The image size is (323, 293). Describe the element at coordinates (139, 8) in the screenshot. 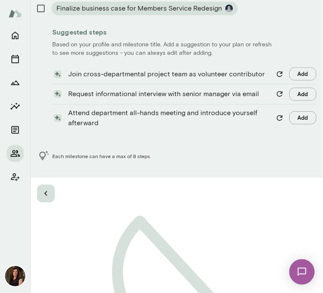

I see `span: Finalize business case for Members Service Redesign` at that location.